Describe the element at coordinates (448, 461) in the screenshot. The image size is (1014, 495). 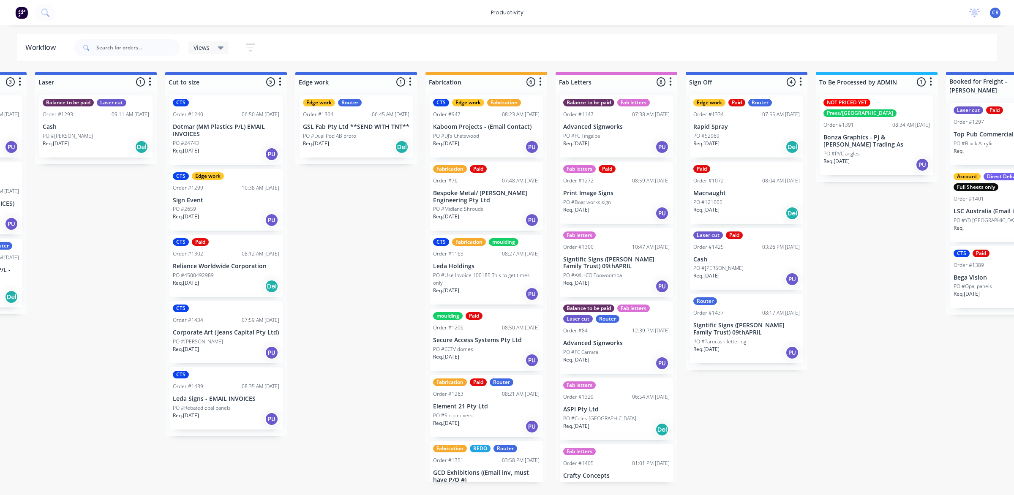
I see `div: Order #1351` at that location.